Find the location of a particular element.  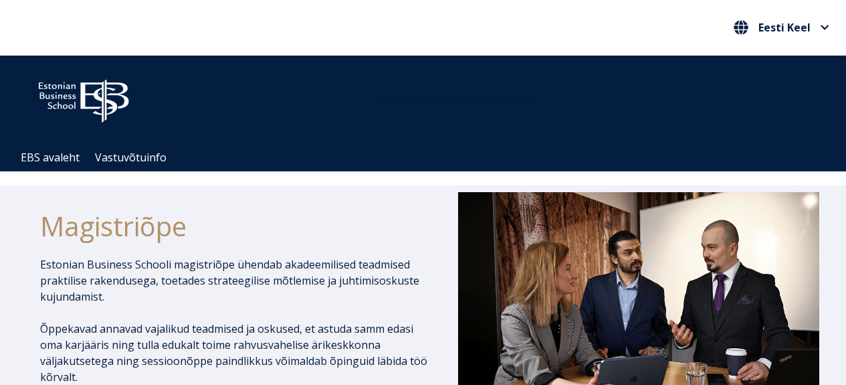

span: Eesti Keel is located at coordinates (784, 27).